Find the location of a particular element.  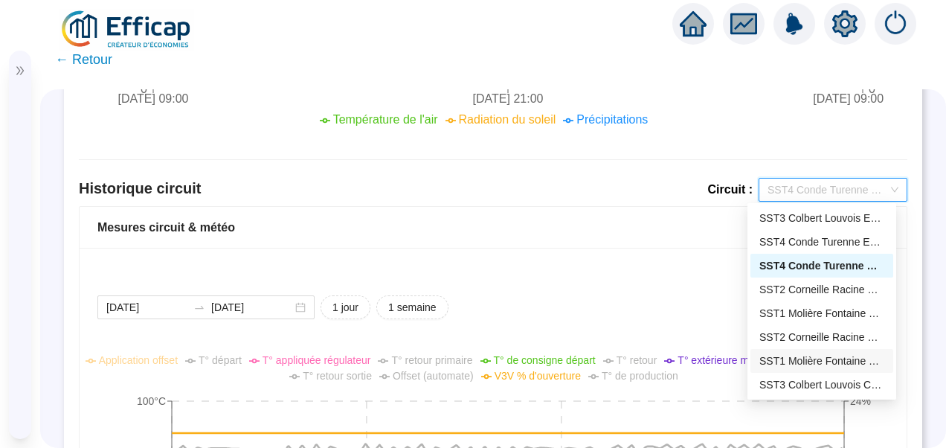

div: SST1 Molière Fontaine ECS is located at coordinates (822, 313).